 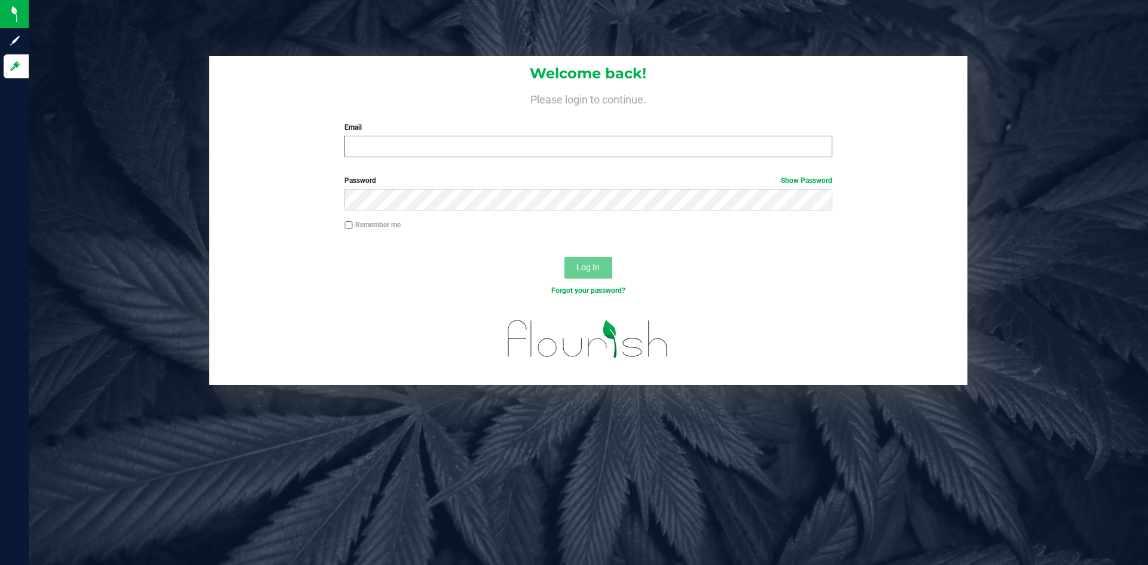 What do you see at coordinates (588, 268) in the screenshot?
I see `button: Log In` at bounding box center [588, 268].